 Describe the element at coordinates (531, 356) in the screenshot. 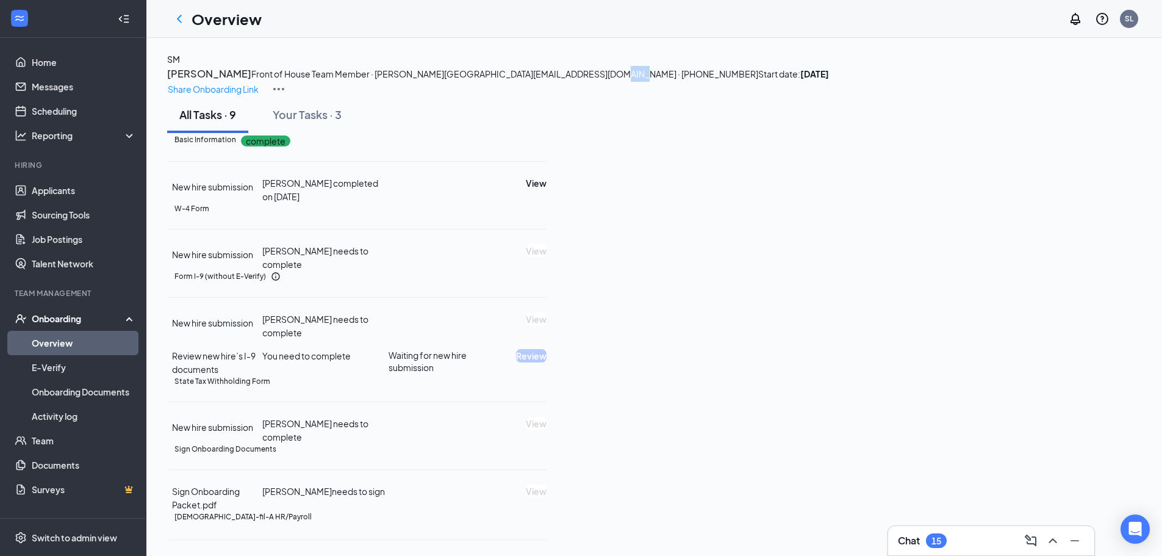

I see `button: Review` at that location.